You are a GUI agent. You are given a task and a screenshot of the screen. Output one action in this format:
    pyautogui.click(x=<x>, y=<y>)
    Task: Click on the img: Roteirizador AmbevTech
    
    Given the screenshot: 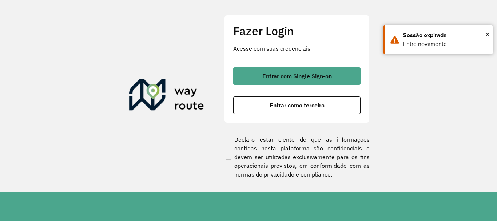 What is the action you would take?
    pyautogui.click(x=167, y=96)
    